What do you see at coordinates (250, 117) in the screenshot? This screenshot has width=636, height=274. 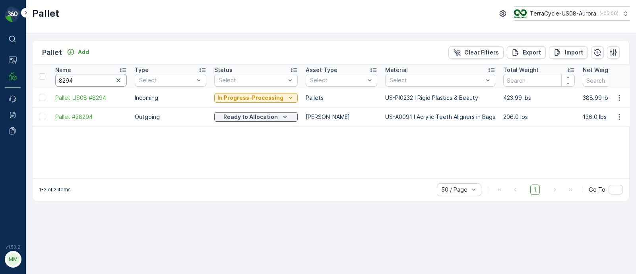 I see `p: Ready to Allocation` at bounding box center [250, 117].